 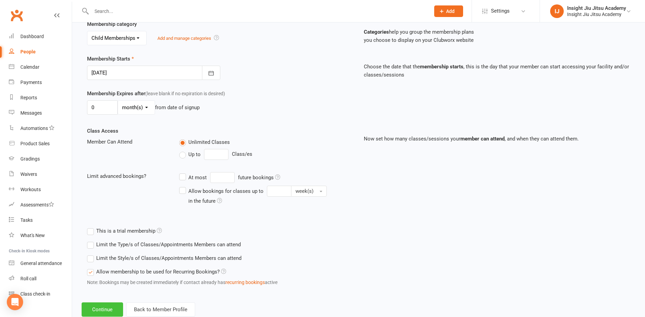 What do you see at coordinates (226, 191) in the screenshot?
I see `div: Allow bookings for classes up to` at bounding box center [226, 191].